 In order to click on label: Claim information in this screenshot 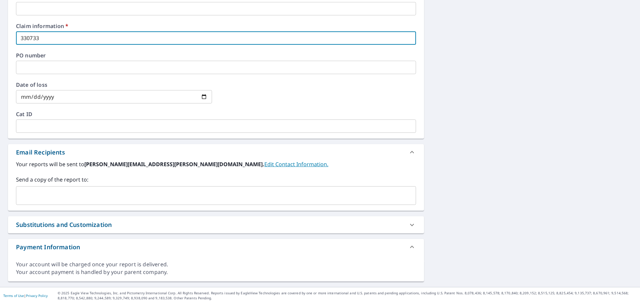, I will do `click(216, 26)`.